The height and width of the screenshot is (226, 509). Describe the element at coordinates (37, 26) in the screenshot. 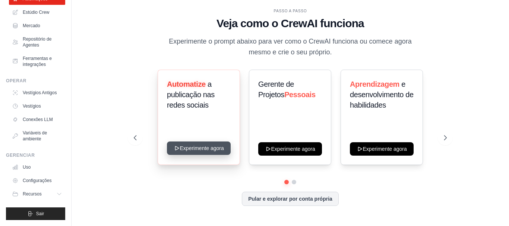

I see `a: Mercado` at that location.